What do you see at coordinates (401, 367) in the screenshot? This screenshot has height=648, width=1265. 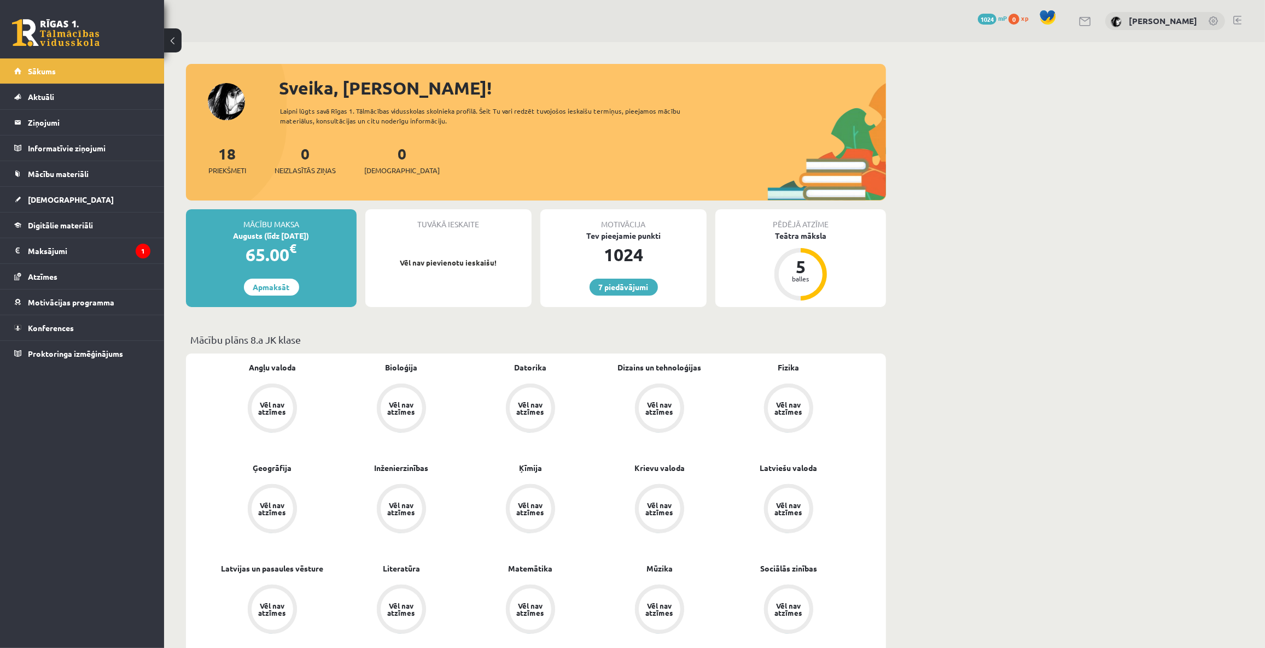 I see `a: Bioloģija` at bounding box center [401, 367].